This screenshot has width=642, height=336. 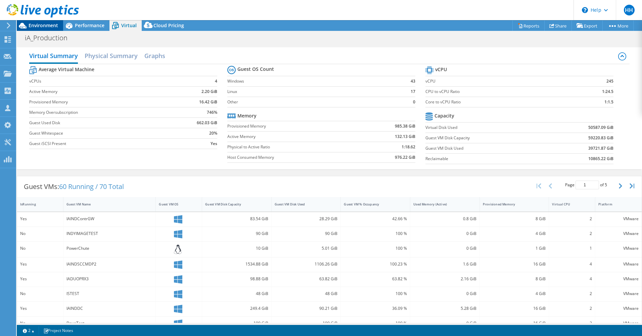 What do you see at coordinates (101, 144) in the screenshot?
I see `label: Guest iSCSI Present` at bounding box center [101, 144].